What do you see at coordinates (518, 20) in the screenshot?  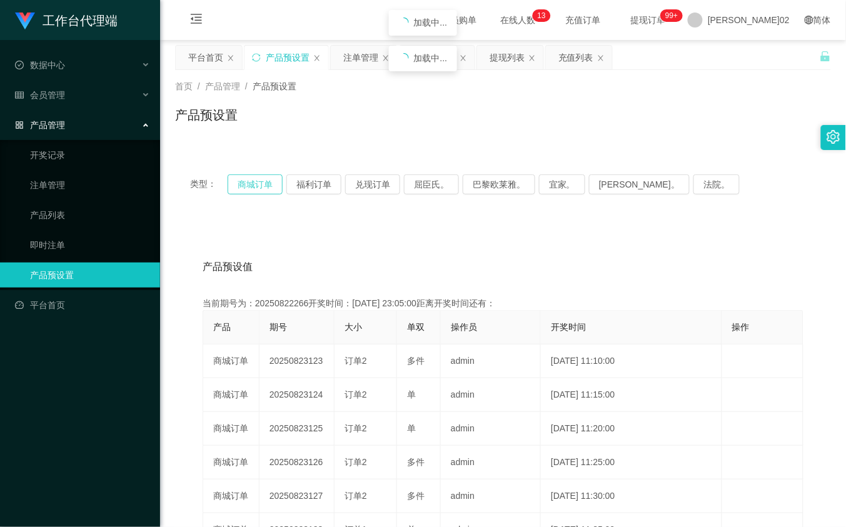 I see `font: 在线人数` at bounding box center [518, 20].